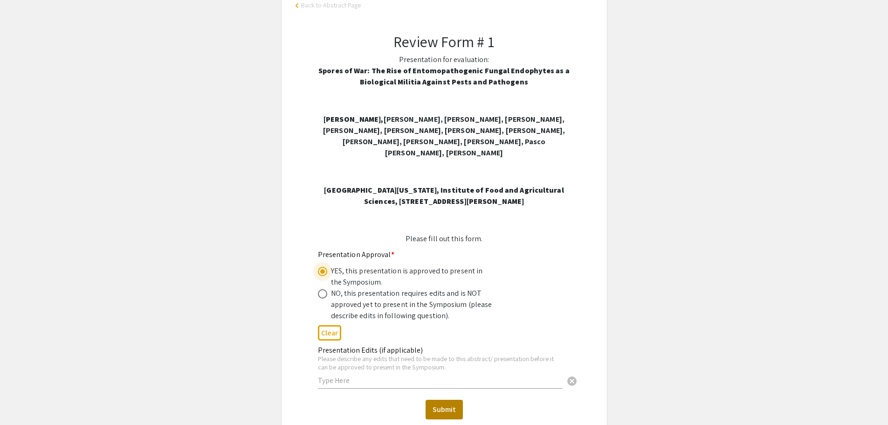 Image resolution: width=888 pixels, height=425 pixels. What do you see at coordinates (444, 76) in the screenshot?
I see `strong: Spores of War: The Rise of Entomopathogenic Fungal Endophytes as a Biological Militia Against Pes...` at bounding box center [444, 76].